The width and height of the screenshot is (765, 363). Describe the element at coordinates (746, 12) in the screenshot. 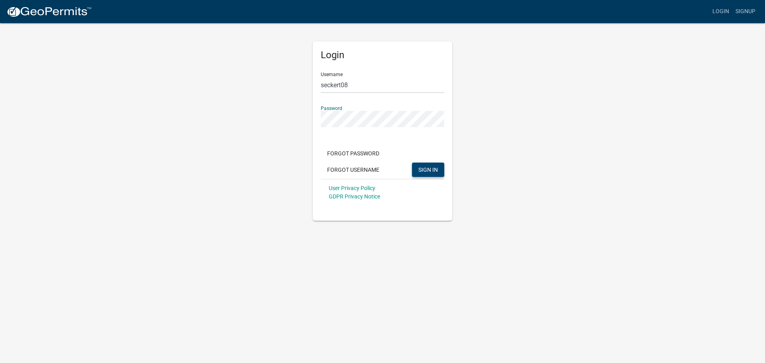

I see `a: Signup` at that location.